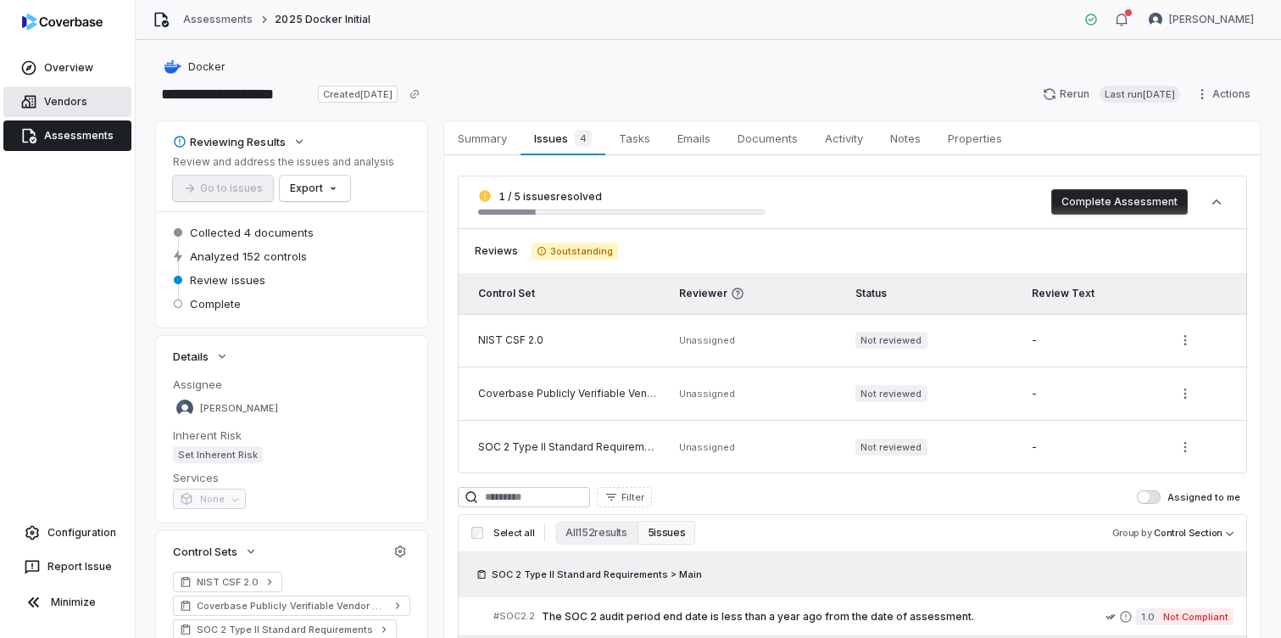 The width and height of the screenshot is (1281, 638). I want to click on span: Emails, so click(694, 138).